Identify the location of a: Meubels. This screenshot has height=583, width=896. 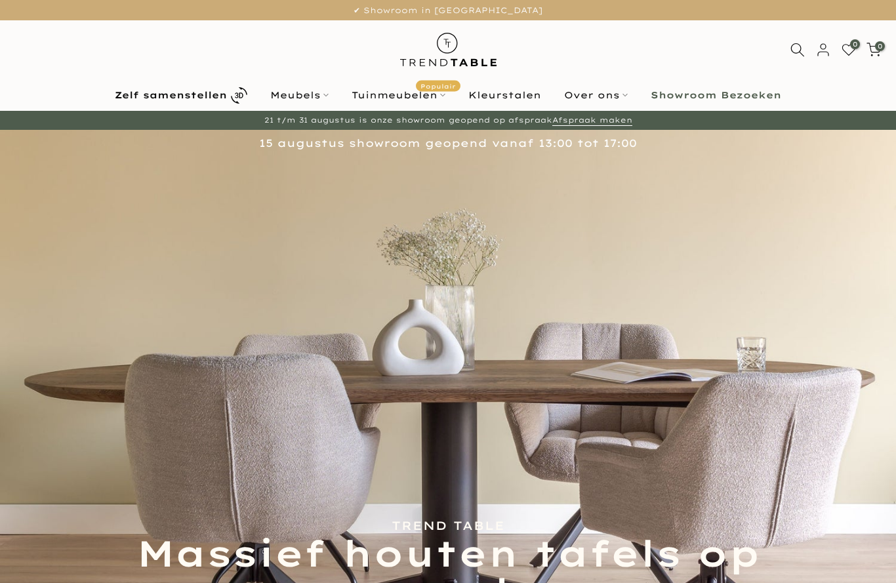
(300, 95).